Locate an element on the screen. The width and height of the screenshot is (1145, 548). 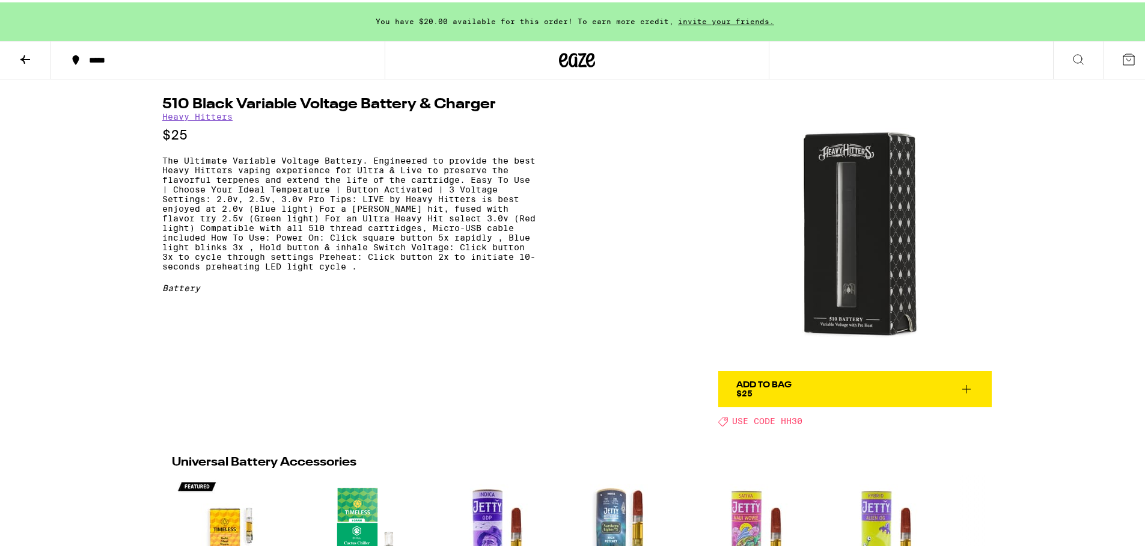
img: Heavy Hitters - 510 Black Variable Voltage Battery & Charger is located at coordinates (855, 231).